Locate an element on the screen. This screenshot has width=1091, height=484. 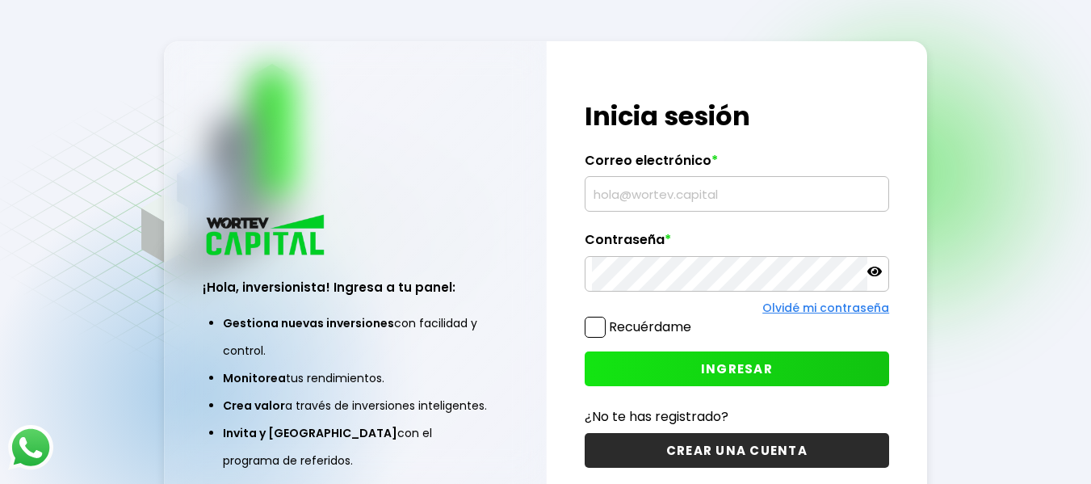
h1: Inicia sesión is located at coordinates (738, 116).